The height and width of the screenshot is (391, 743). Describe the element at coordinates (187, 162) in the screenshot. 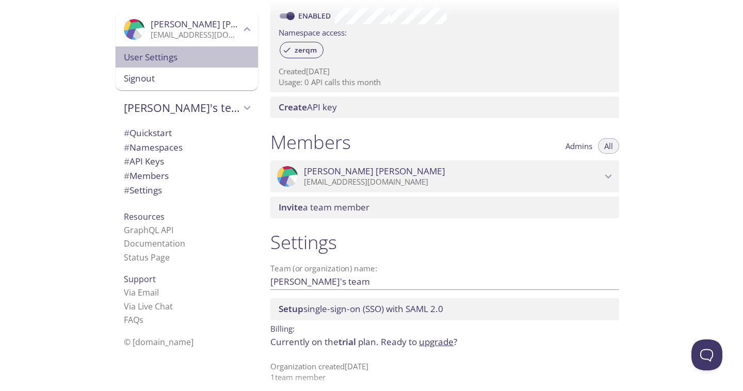

I see `div: API Keys` at that location.